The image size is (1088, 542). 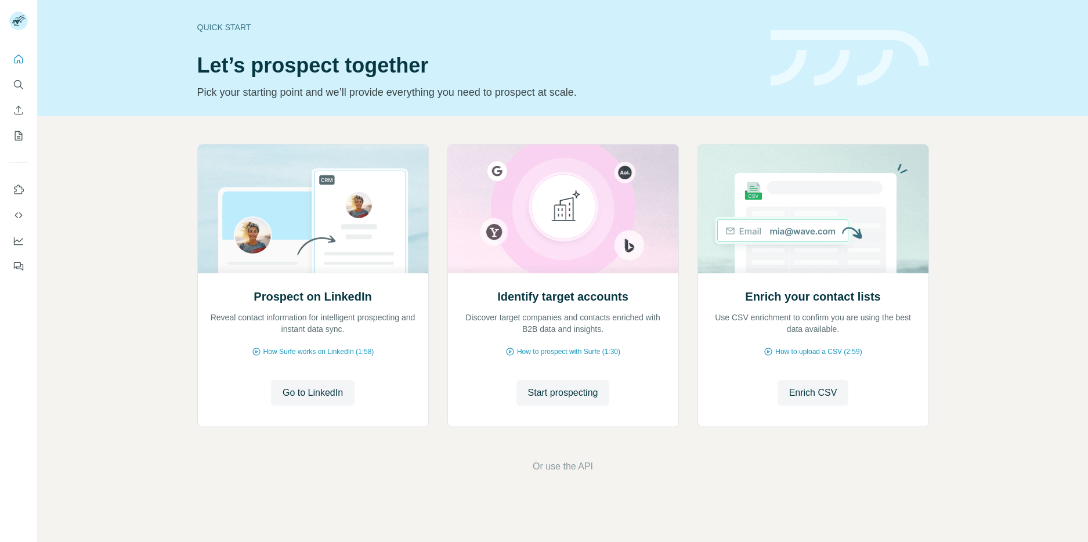 What do you see at coordinates (19, 59) in the screenshot?
I see `button: Quick start` at bounding box center [19, 59].